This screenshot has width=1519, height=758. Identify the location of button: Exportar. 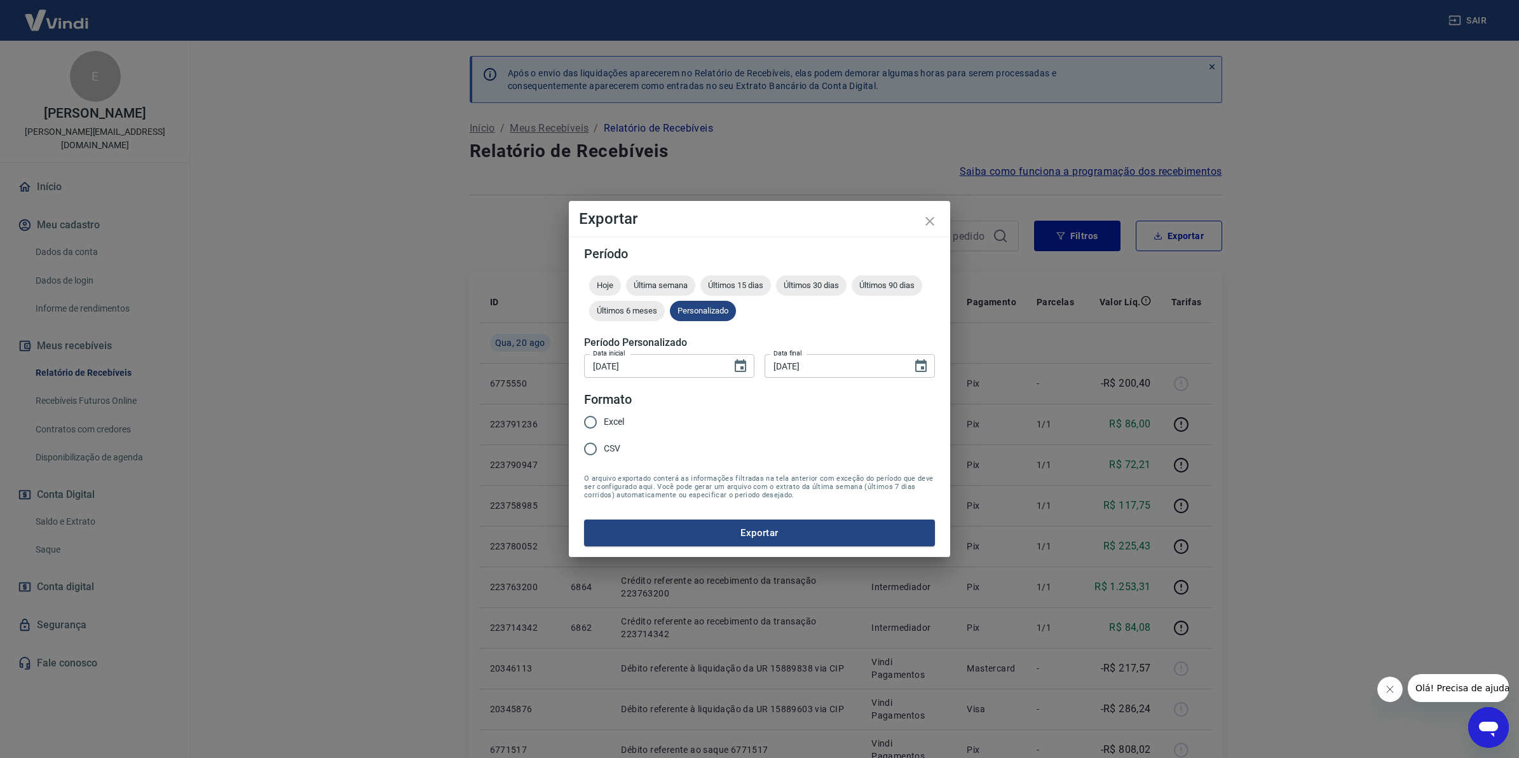
(760, 533).